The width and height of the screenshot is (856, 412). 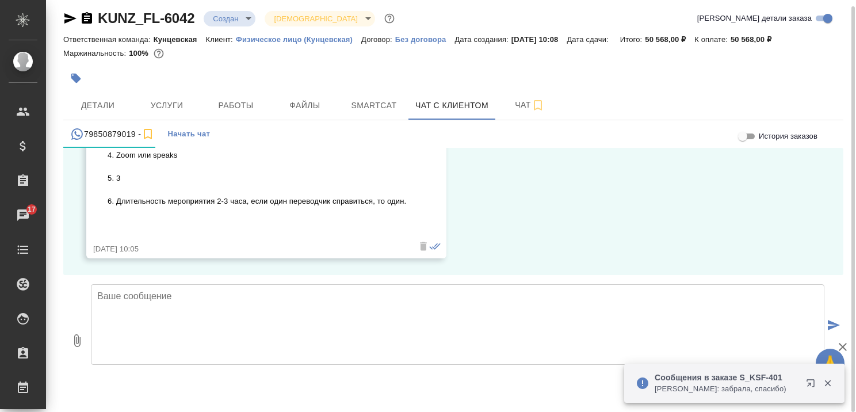 What do you see at coordinates (96, 53) in the screenshot?
I see `p: Маржинальность:` at bounding box center [96, 53].